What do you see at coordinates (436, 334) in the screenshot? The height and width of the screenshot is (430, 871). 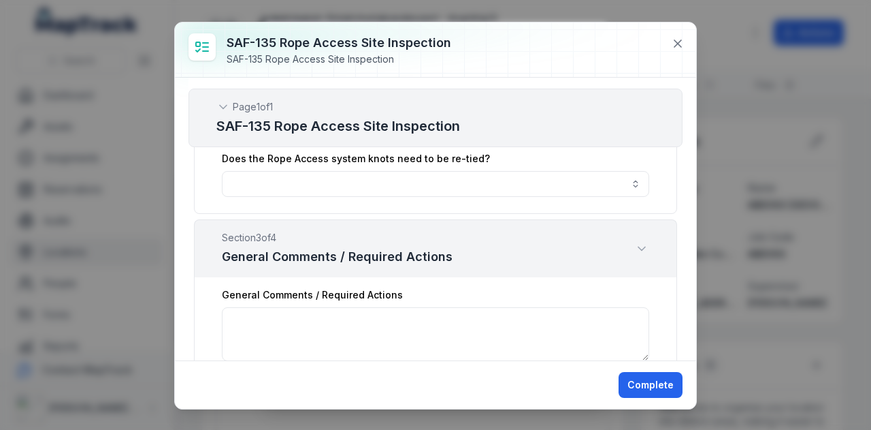 I see `textarea: :r5or:-form-item-label` at bounding box center [436, 334].